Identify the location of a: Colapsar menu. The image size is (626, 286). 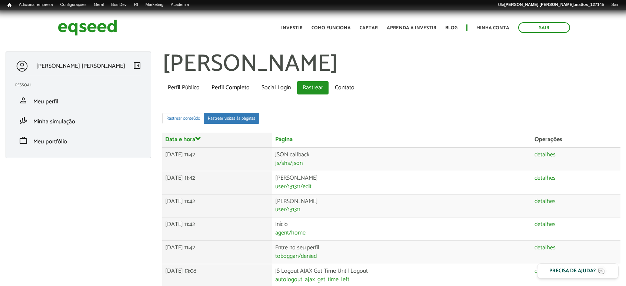
(137, 66).